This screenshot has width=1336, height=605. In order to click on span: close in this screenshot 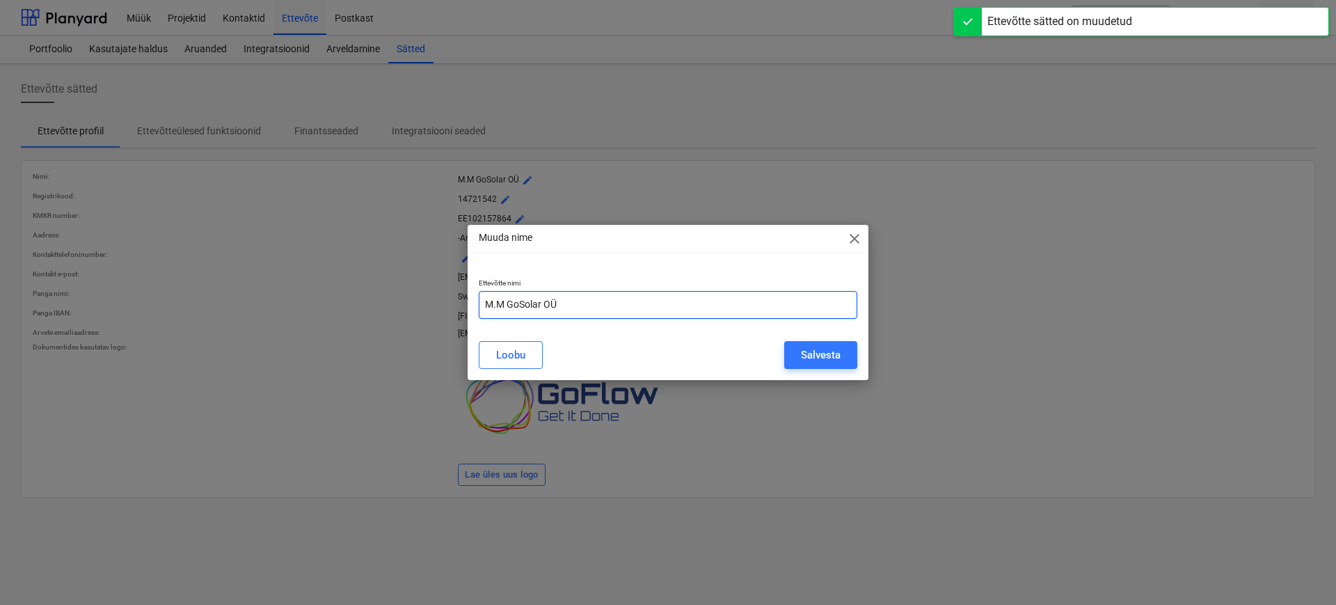, I will do `click(855, 239)`.